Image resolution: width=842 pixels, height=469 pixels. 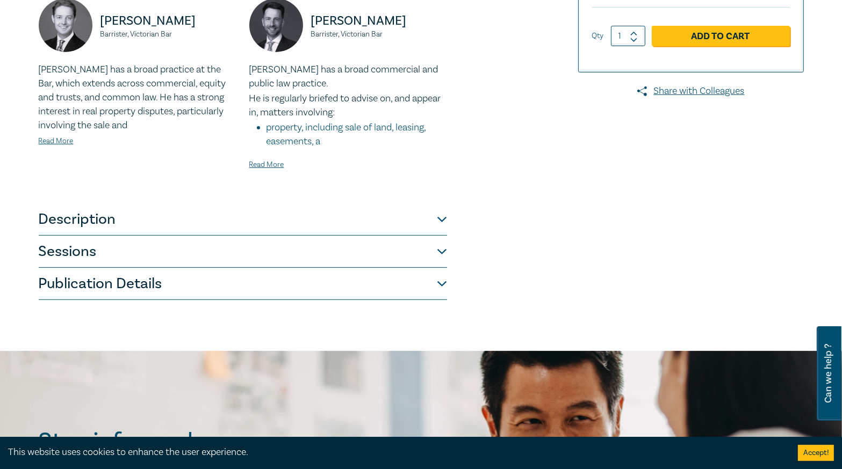 I want to click on label: Qty, so click(x=598, y=36).